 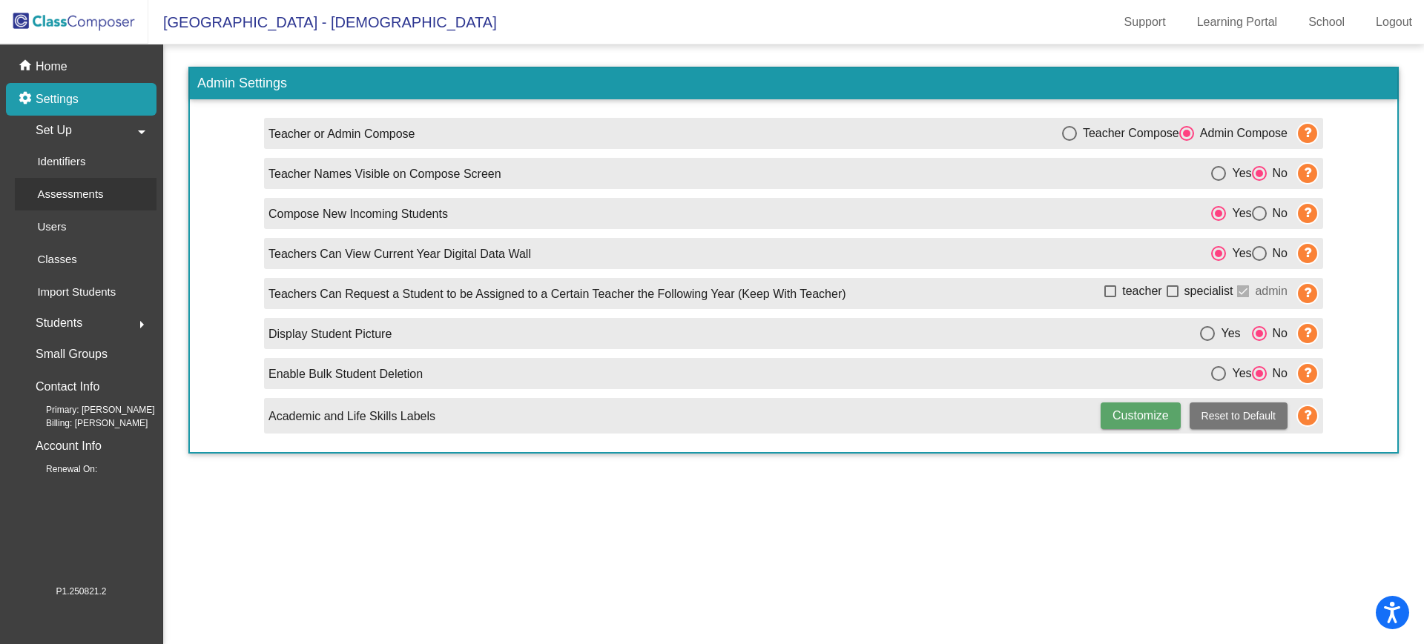 What do you see at coordinates (1145, 22) in the screenshot?
I see `a: Support` at bounding box center [1145, 22].